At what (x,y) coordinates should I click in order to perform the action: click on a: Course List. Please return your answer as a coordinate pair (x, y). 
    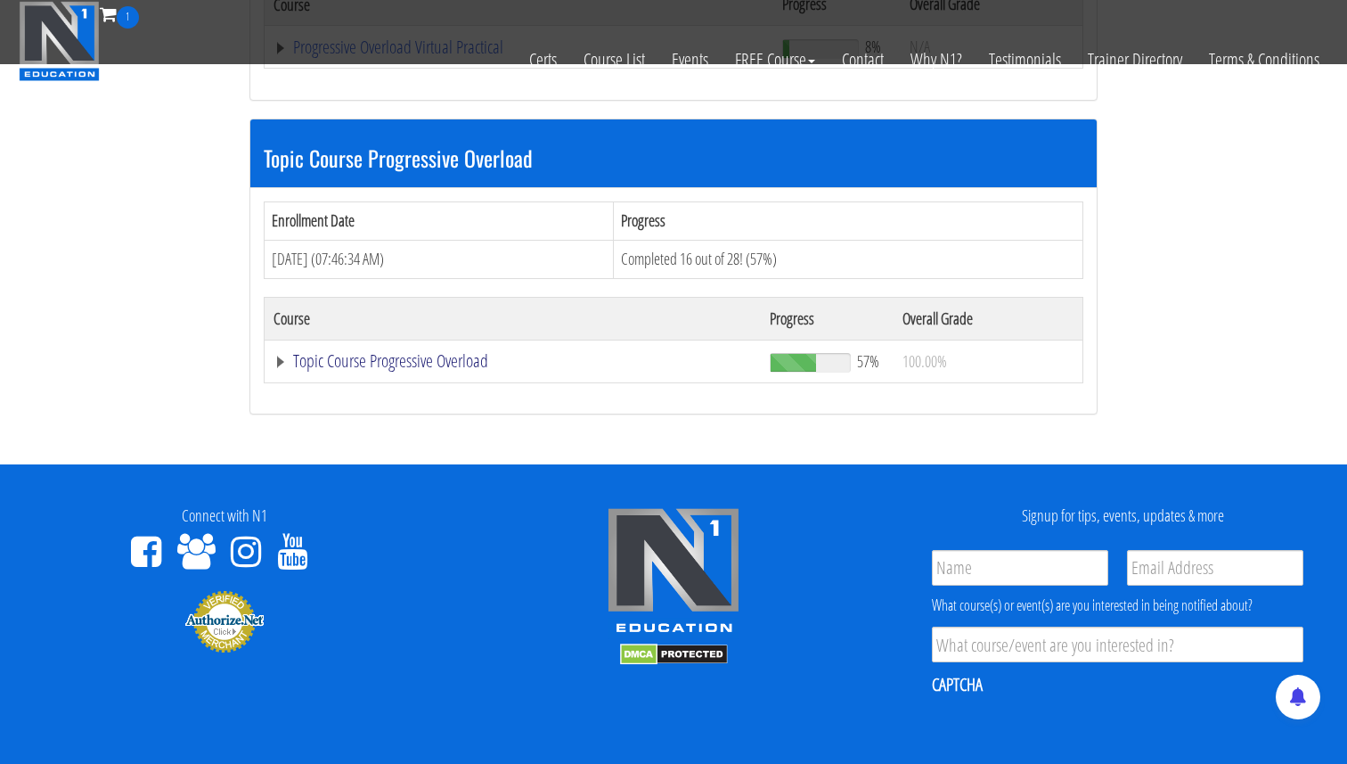
    Looking at the image, I should click on (614, 60).